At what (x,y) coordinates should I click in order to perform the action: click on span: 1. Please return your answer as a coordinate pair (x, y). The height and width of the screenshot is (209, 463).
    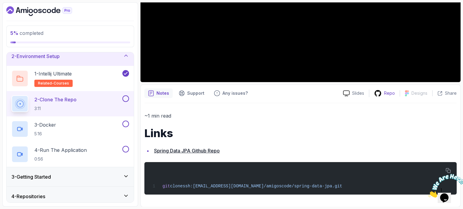
    Looking at the image, I should click on (4, 5).